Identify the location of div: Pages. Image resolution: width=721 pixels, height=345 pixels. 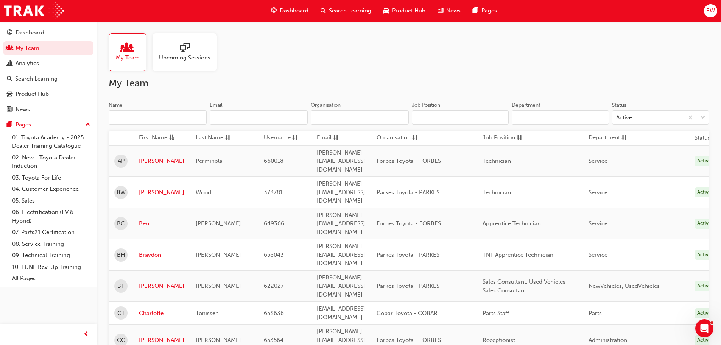
(23, 124).